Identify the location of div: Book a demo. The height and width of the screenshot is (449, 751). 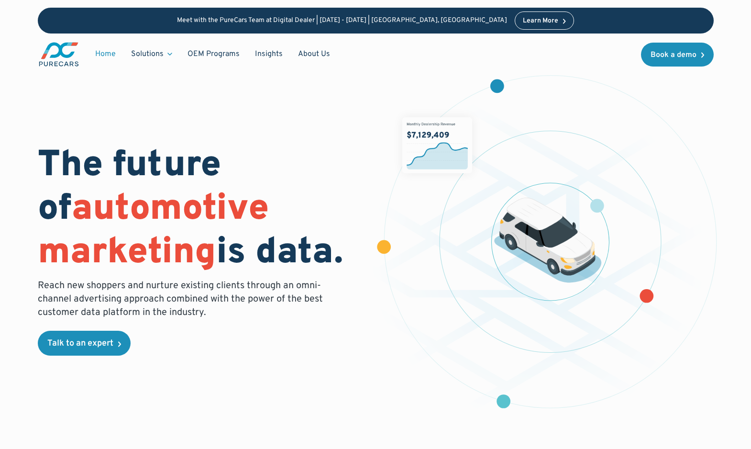
(673, 55).